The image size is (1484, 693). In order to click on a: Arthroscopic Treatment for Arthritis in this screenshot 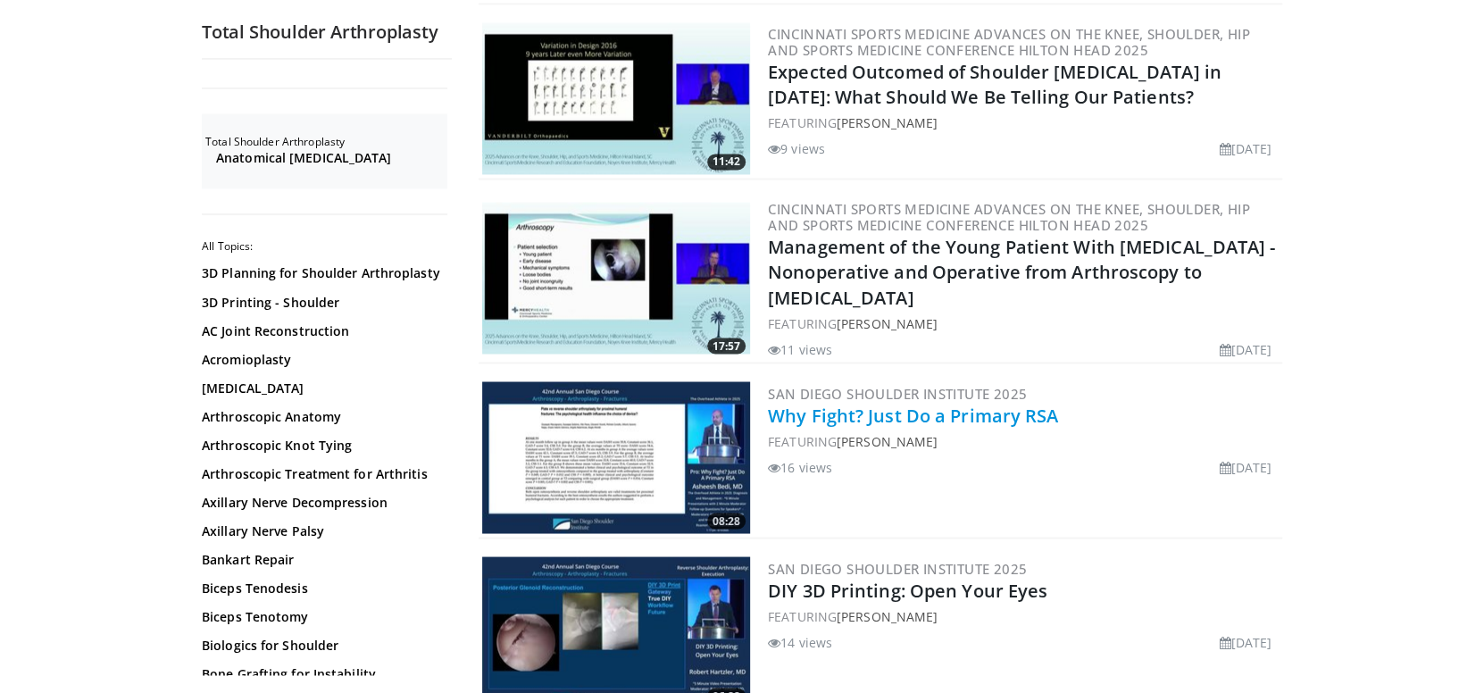, I will do `click(322, 473)`.